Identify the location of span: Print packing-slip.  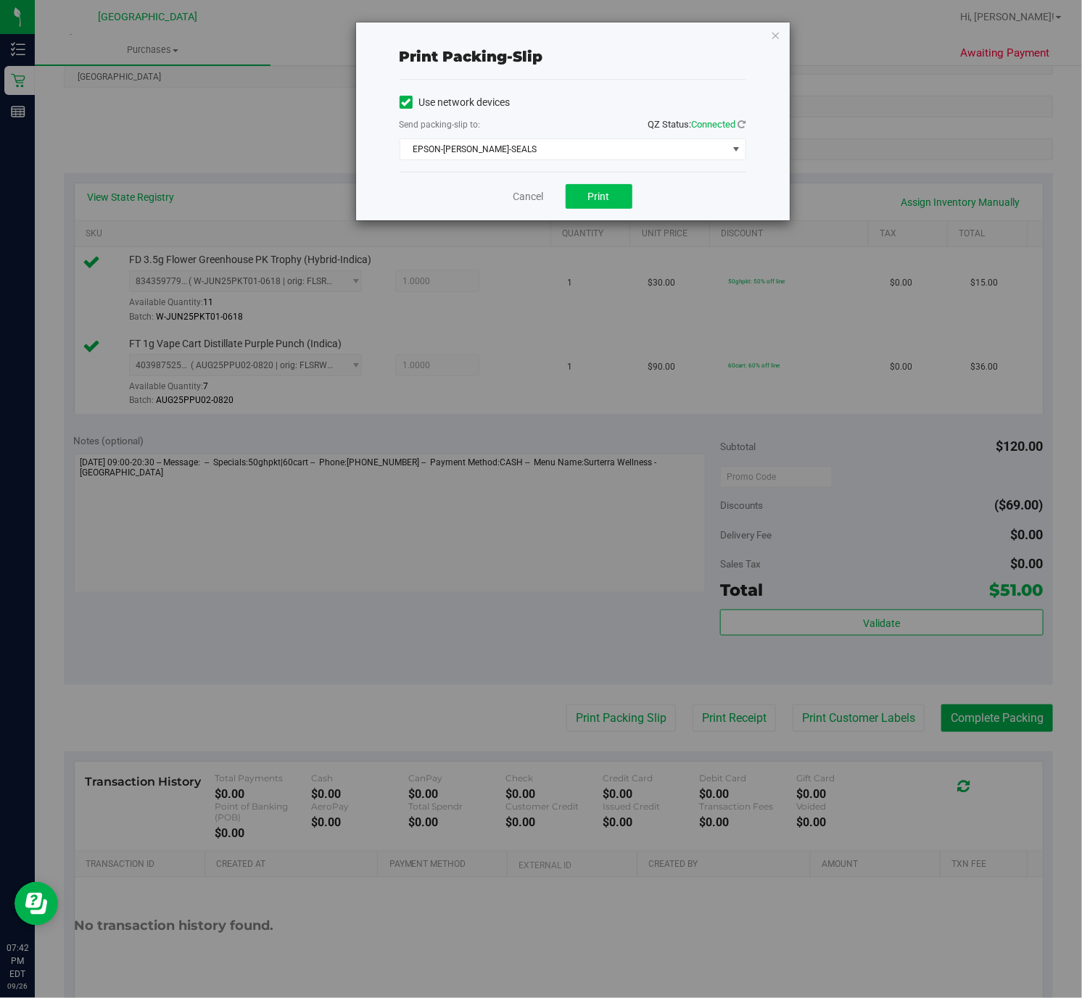
(471, 57).